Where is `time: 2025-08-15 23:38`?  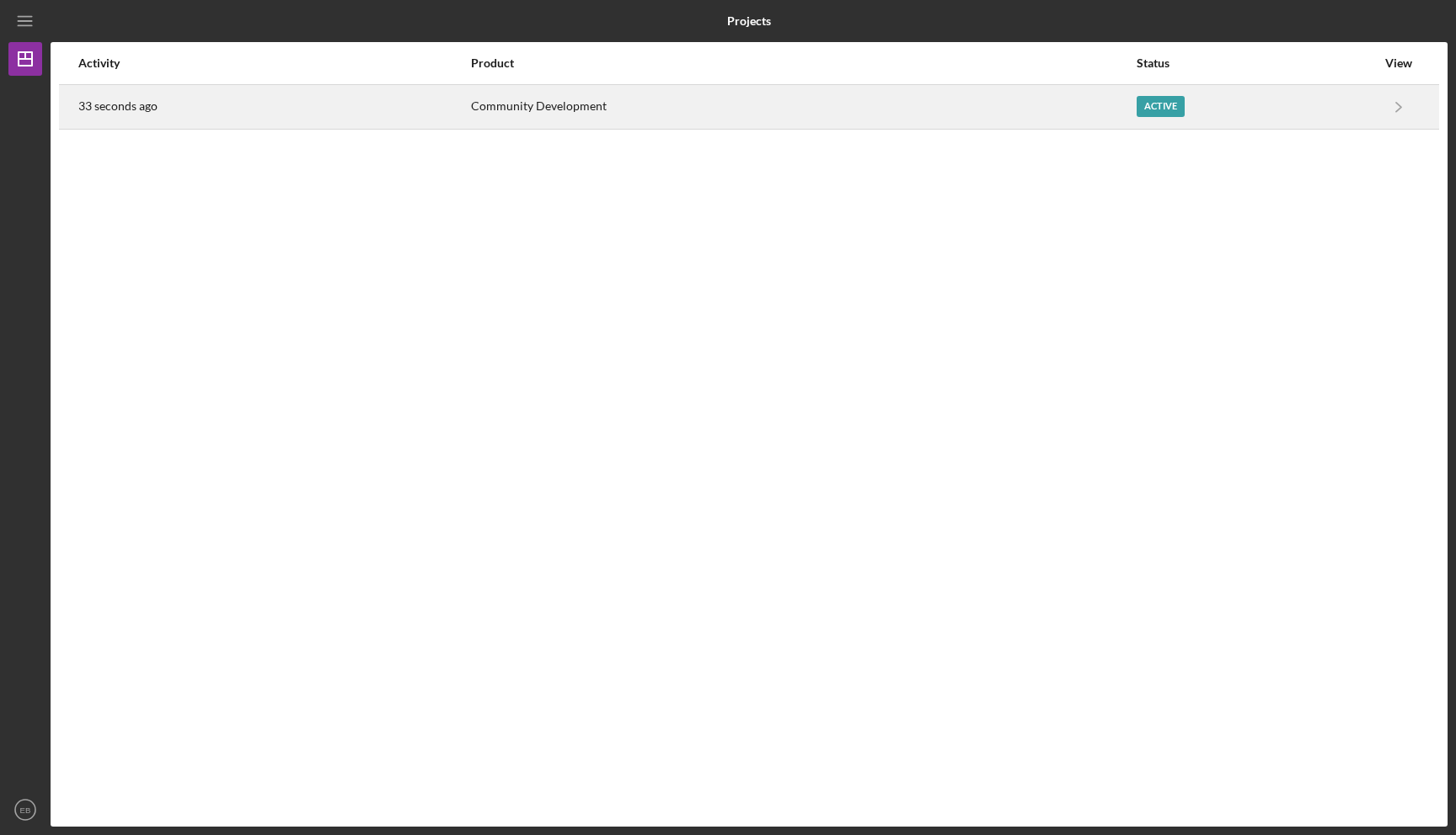 time: 2025-08-15 23:38 is located at coordinates (118, 106).